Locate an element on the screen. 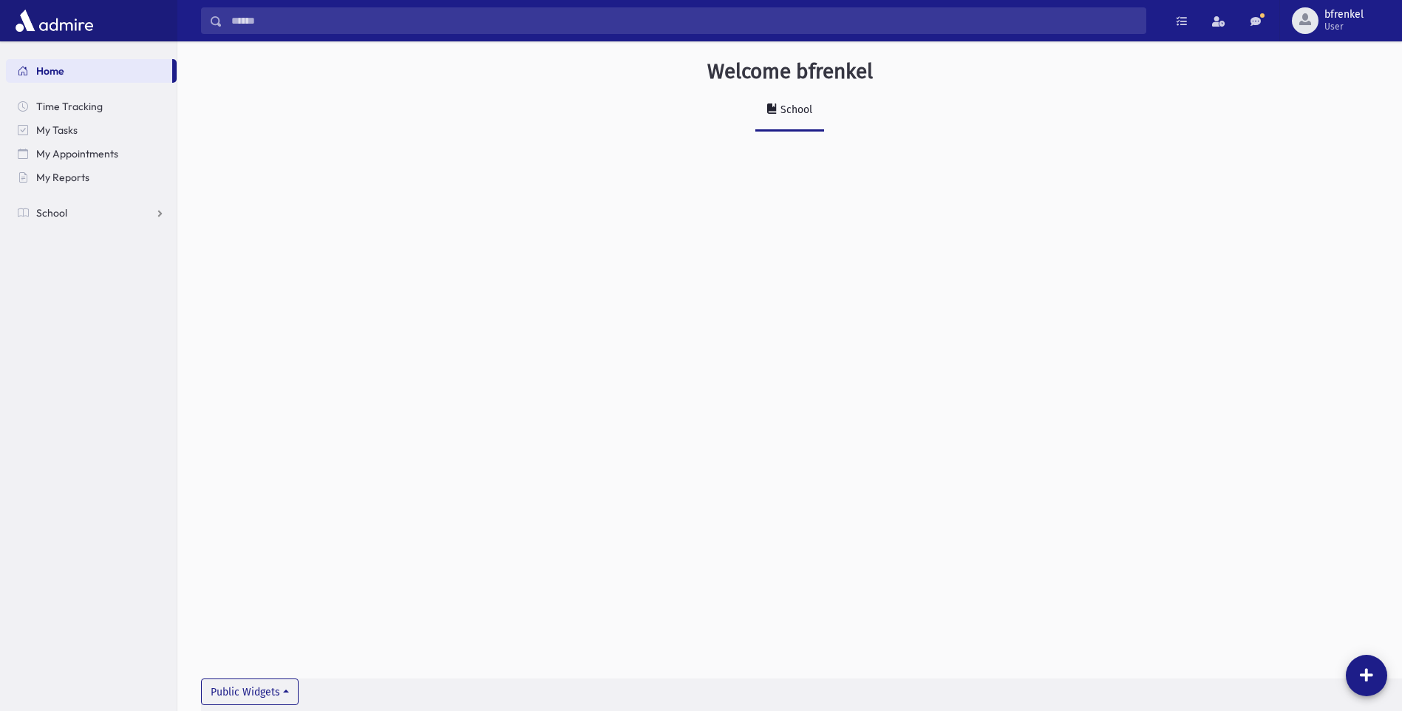  div: School is located at coordinates (795, 109).